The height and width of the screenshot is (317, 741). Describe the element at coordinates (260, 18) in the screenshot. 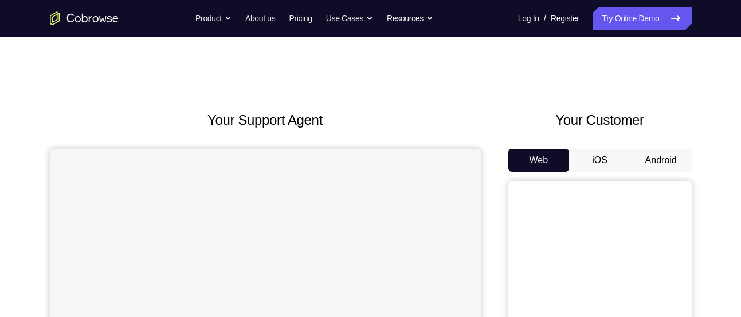

I see `a: About us` at that location.